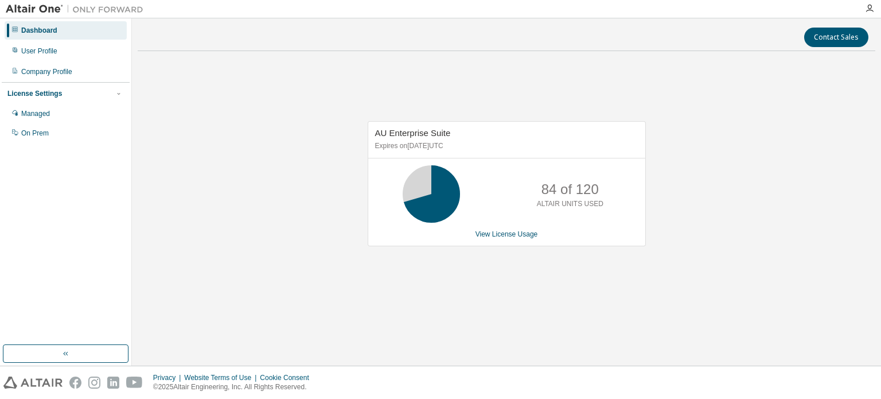 Image resolution: width=881 pixels, height=399 pixels. I want to click on div: Website Terms of Use, so click(222, 377).